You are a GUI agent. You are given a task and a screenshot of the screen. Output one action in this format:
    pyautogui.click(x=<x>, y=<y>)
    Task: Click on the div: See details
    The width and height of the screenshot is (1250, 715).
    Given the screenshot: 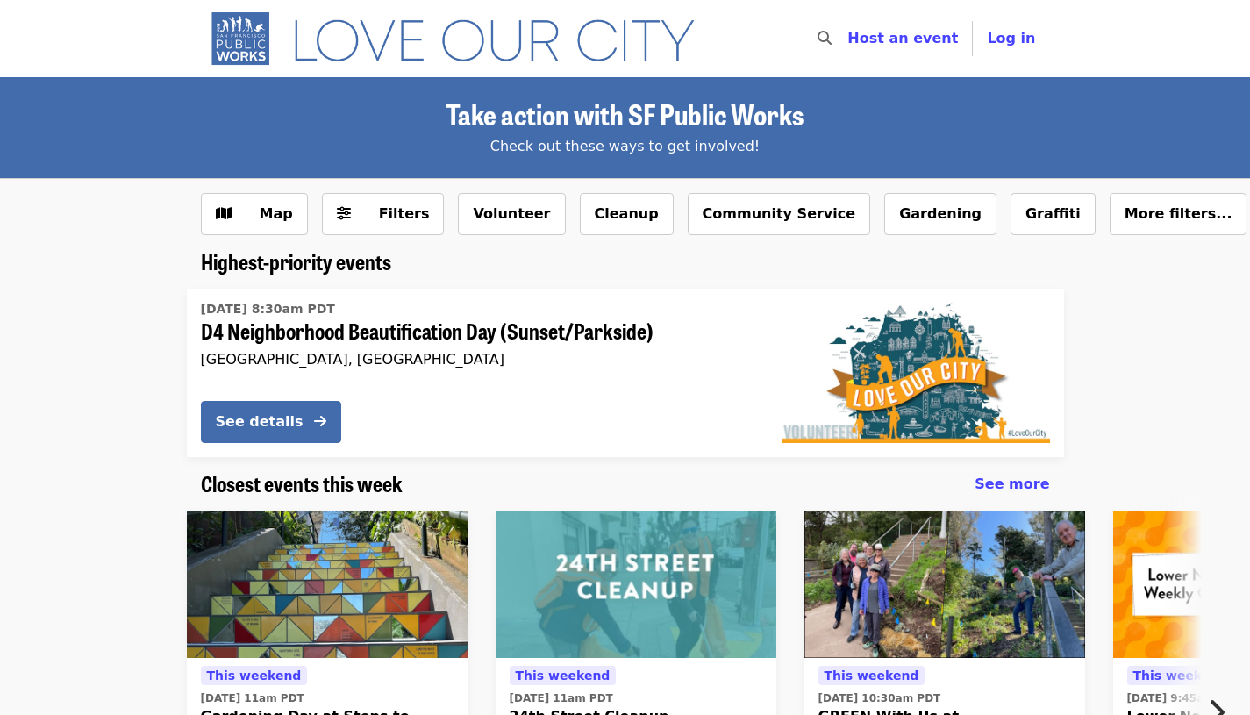 What is the action you would take?
    pyautogui.click(x=260, y=422)
    